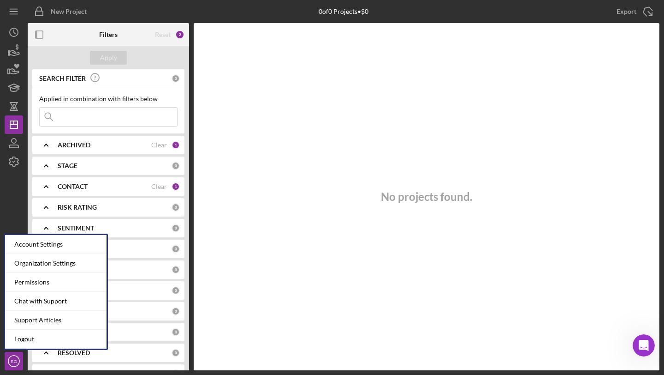 This screenshot has width=664, height=375. I want to click on b: RESOLVED, so click(74, 352).